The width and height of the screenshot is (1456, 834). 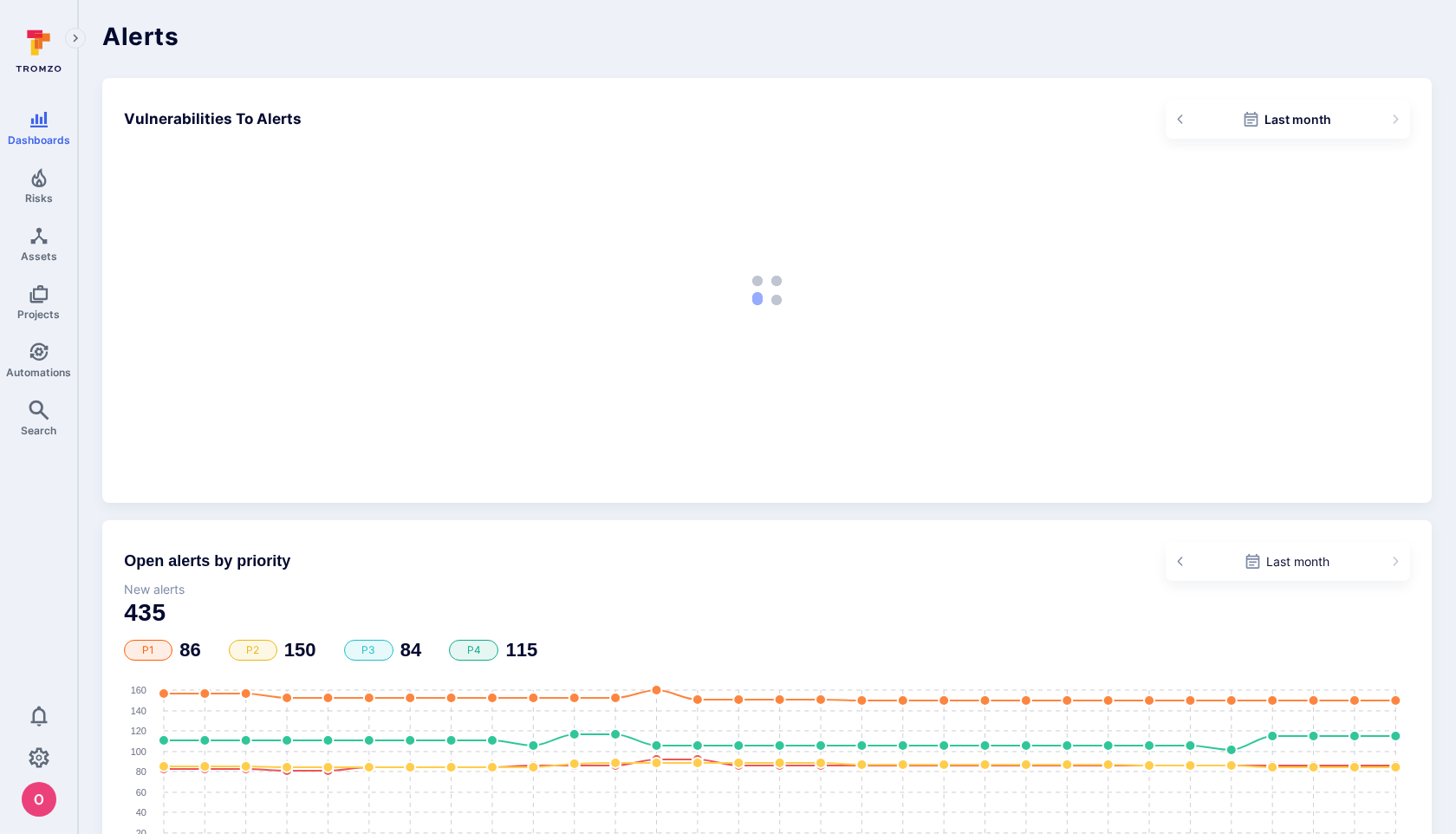 What do you see at coordinates (76, 38) in the screenshot?
I see `button: Expand navigation menu` at bounding box center [76, 38].